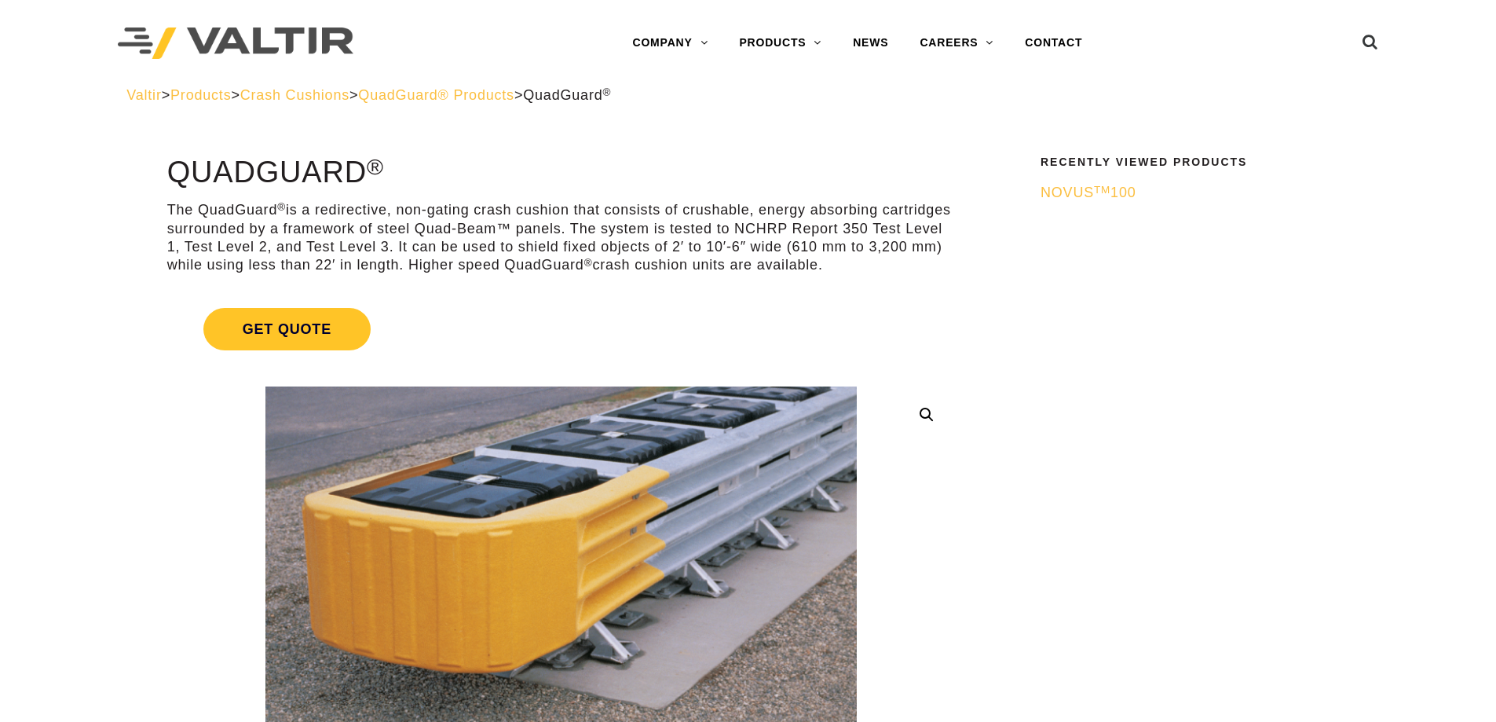 Image resolution: width=1496 pixels, height=722 pixels. What do you see at coordinates (144, 95) in the screenshot?
I see `span: Valtir` at bounding box center [144, 95].